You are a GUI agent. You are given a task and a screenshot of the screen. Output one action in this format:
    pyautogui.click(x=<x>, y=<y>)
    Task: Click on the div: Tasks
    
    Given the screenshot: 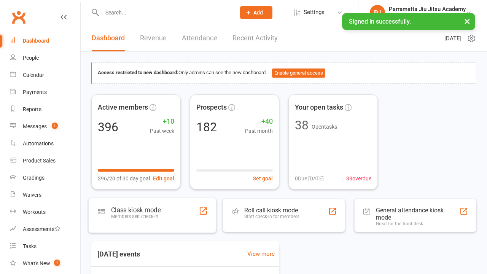 What is the action you would take?
    pyautogui.click(x=30, y=246)
    